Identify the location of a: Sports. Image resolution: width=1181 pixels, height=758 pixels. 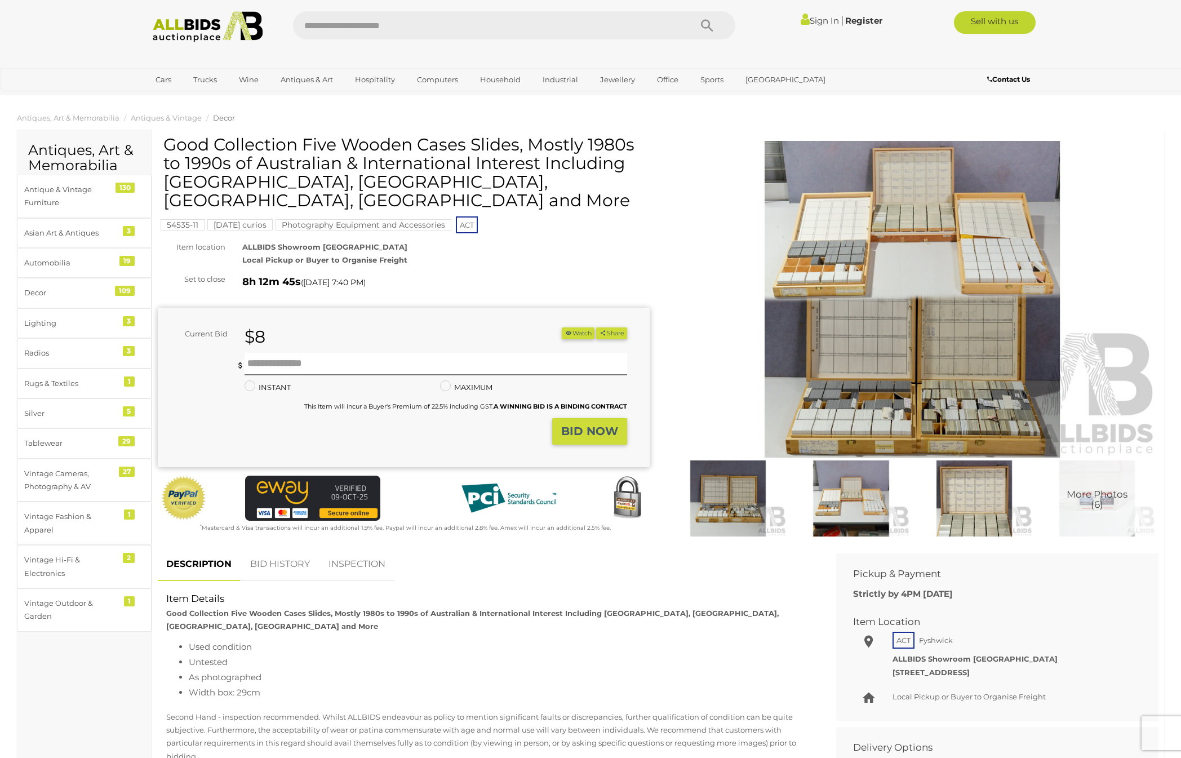
(711, 79).